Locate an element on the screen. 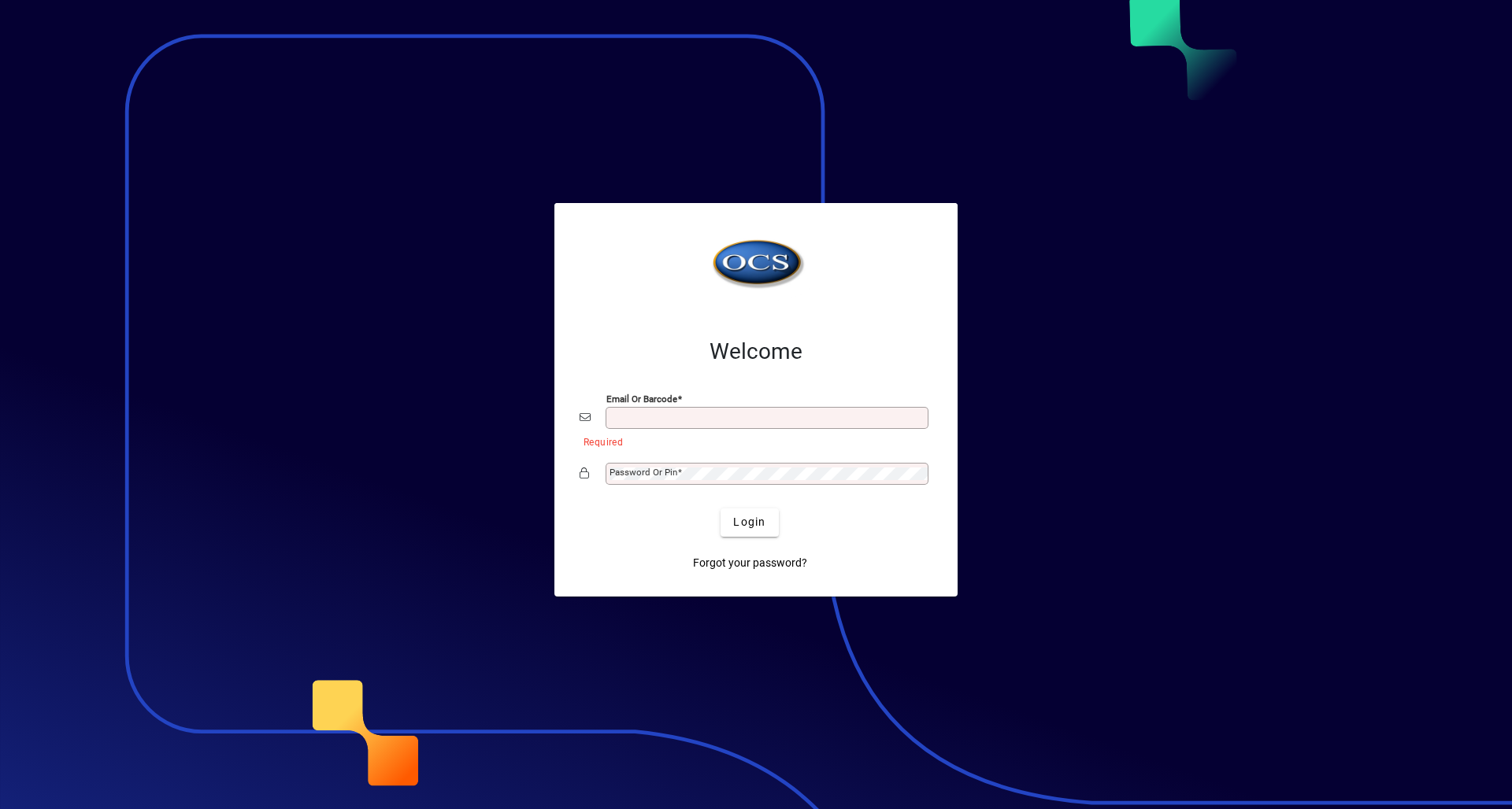  a: Forgot your password? is located at coordinates (750, 564).